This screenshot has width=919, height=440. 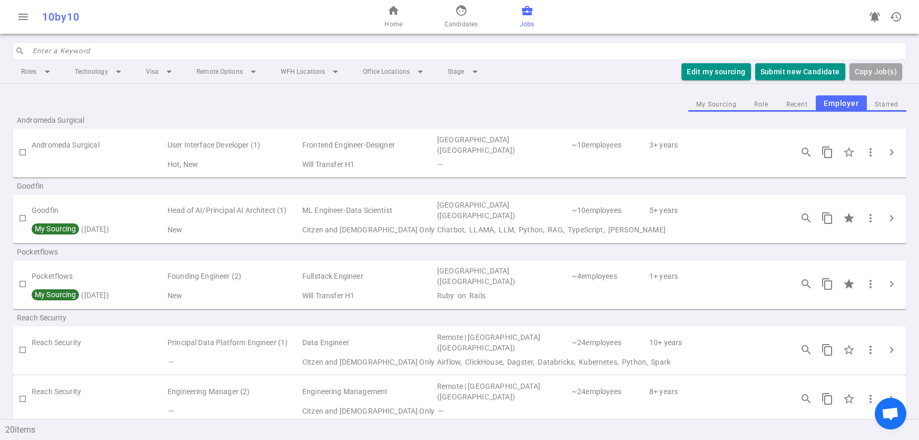 I want to click on td: ML Engineer-Data Scientist, so click(x=368, y=211).